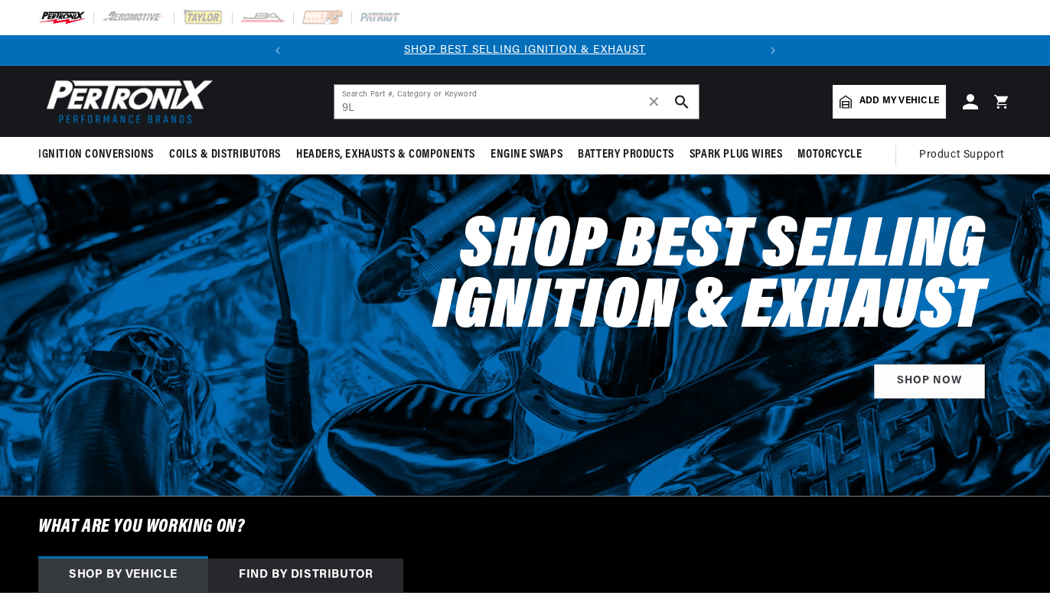 The width and height of the screenshot is (1050, 593). I want to click on summary: Engine Swaps, so click(526, 155).